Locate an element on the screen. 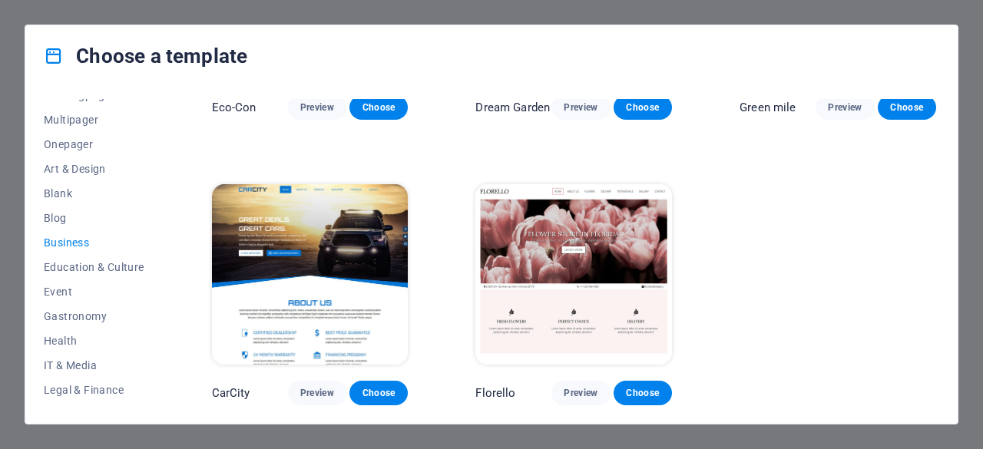  span: IT & Media is located at coordinates (94, 365).